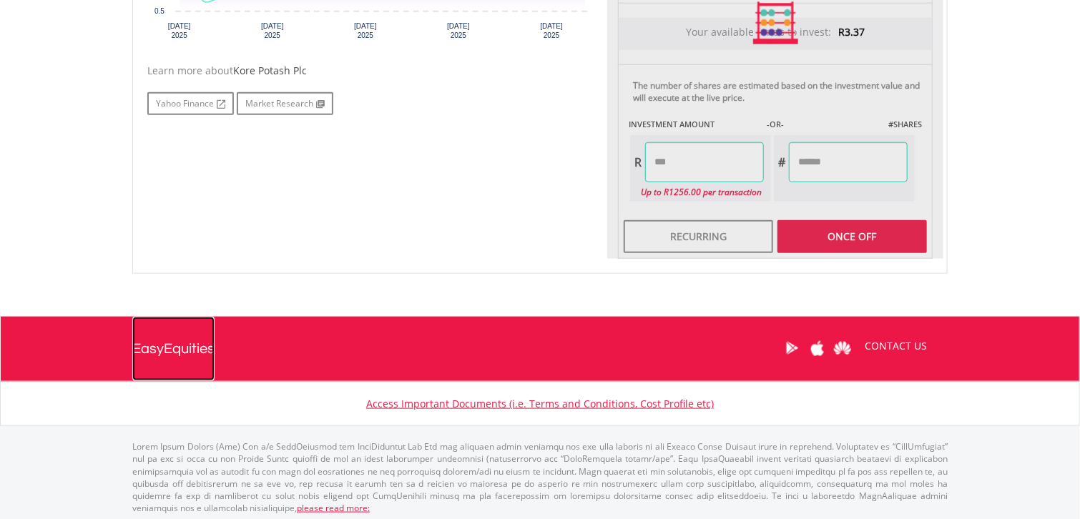  What do you see at coordinates (817, 348) in the screenshot?
I see `a: Apple` at bounding box center [817, 348].